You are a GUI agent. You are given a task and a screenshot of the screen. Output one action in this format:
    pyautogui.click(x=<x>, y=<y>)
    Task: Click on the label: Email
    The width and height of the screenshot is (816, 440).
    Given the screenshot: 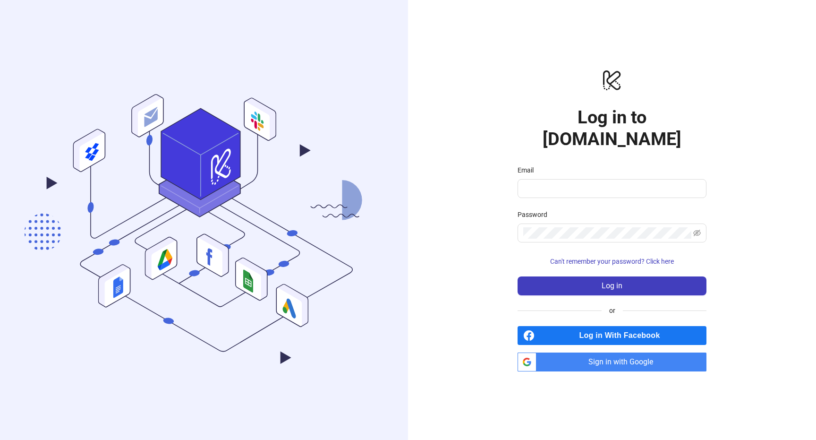 What is the action you would take?
    pyautogui.click(x=529, y=170)
    